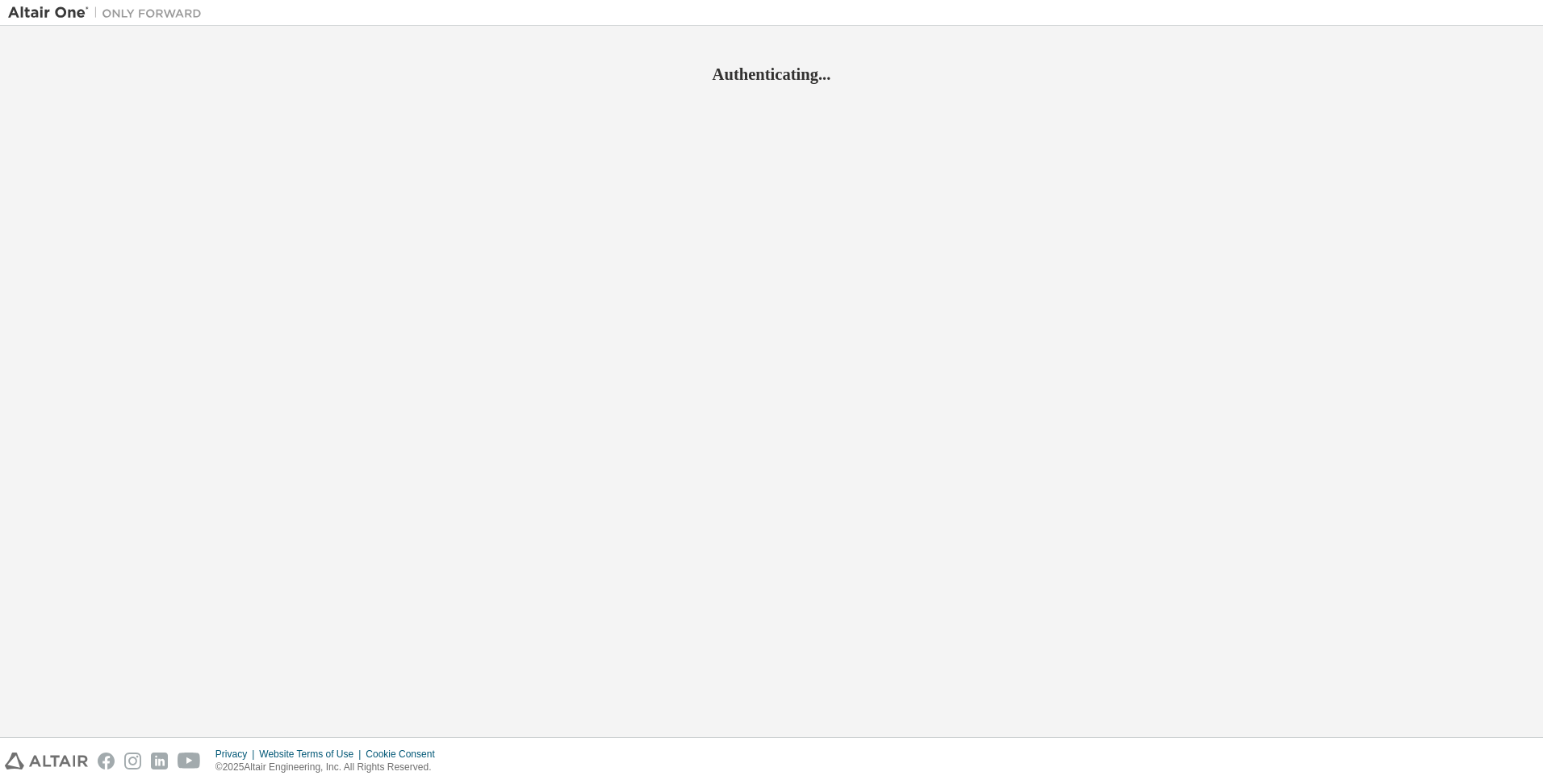 The height and width of the screenshot is (784, 1543). What do you see at coordinates (772, 74) in the screenshot?
I see `h2: Authenticating...` at bounding box center [772, 74].